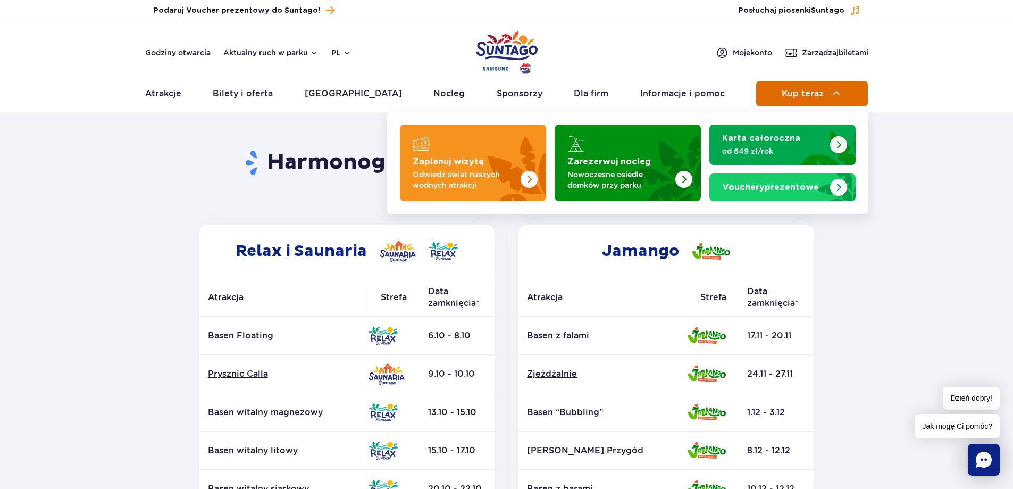  Describe the element at coordinates (603, 336) in the screenshot. I see `a: Basen z falami` at that location.